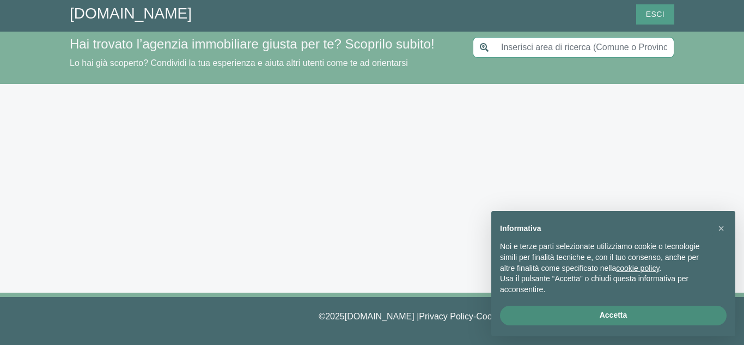 This screenshot has width=744, height=345. I want to click on button: Chiudi questa informativa, so click(721, 228).